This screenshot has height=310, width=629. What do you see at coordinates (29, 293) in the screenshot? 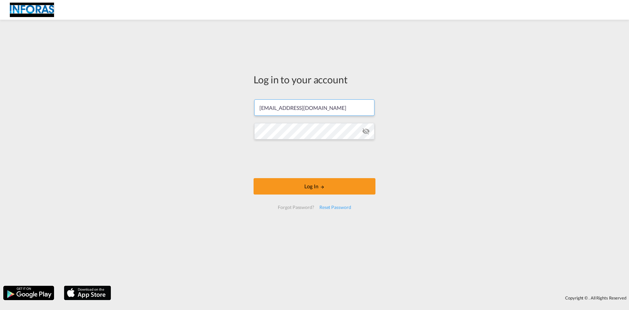
I see `img: google.png` at bounding box center [29, 293].